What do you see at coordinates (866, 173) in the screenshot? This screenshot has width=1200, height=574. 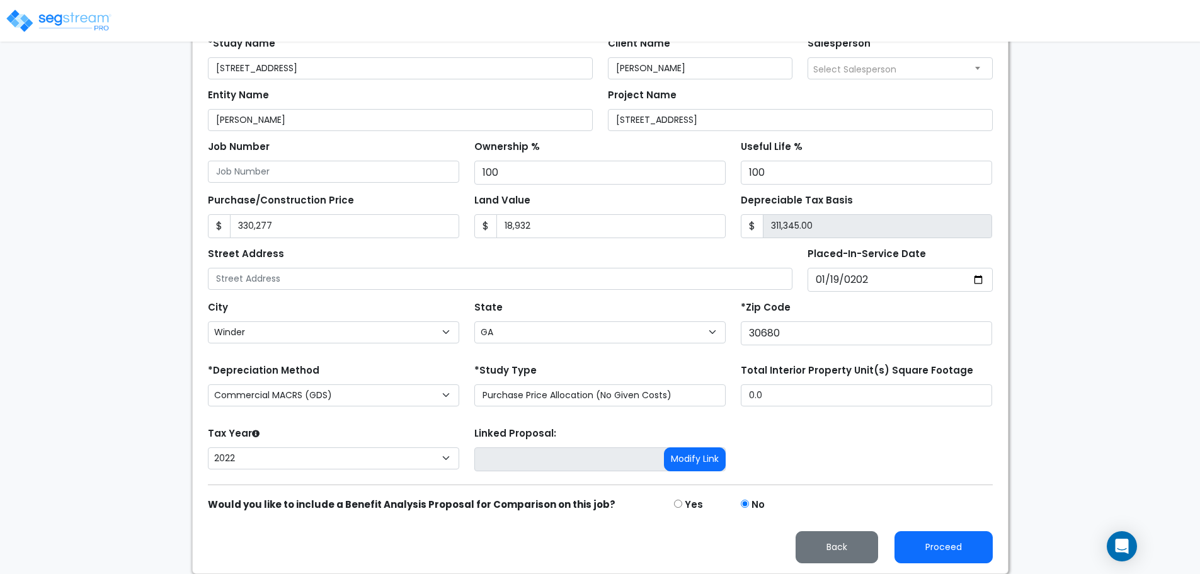 I see `input: Useful Life %` at bounding box center [866, 173].